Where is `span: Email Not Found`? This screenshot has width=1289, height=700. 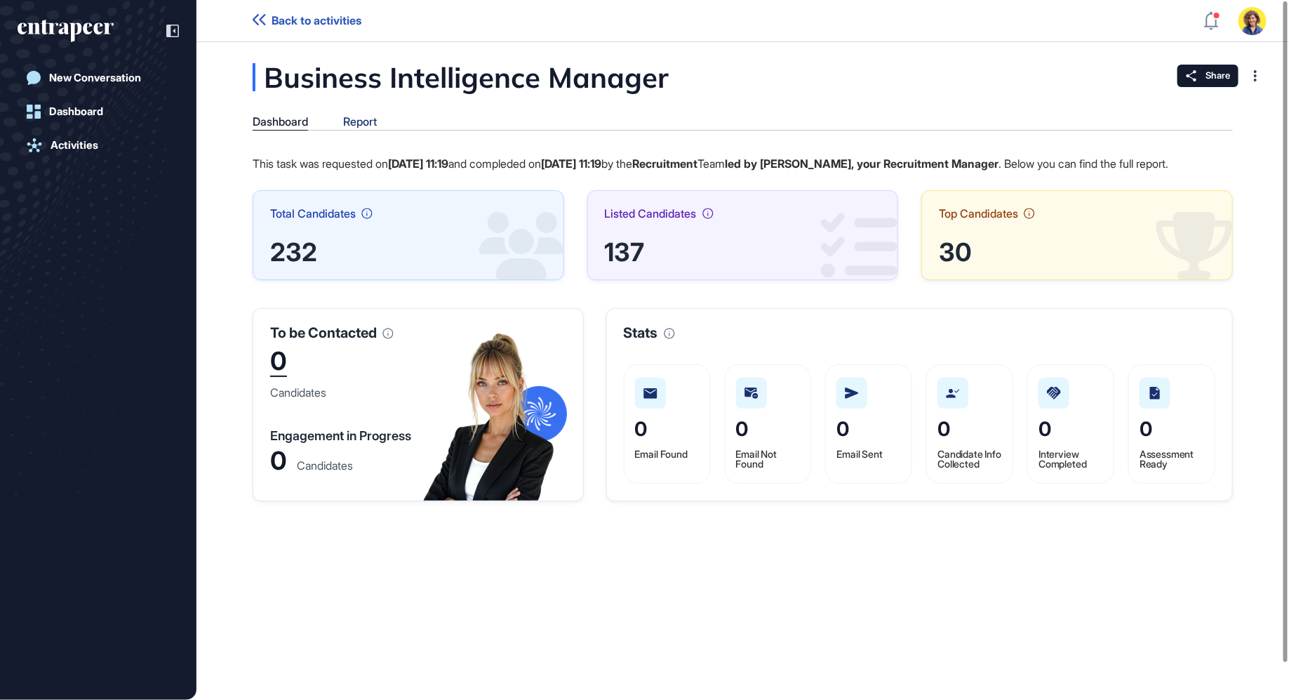
span: Email Not Found is located at coordinates (756, 458).